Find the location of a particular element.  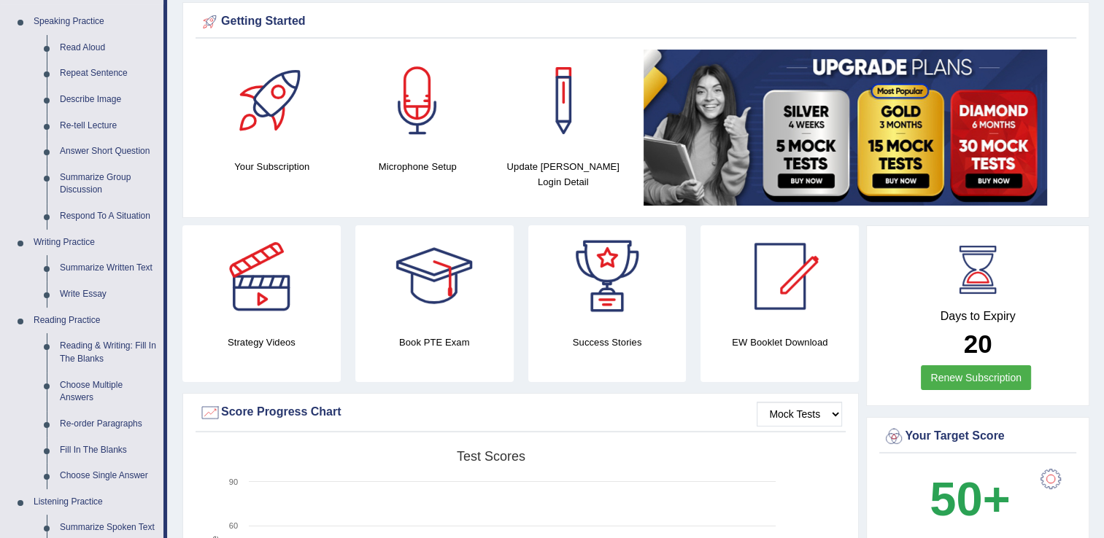

a: Summarize Written Text is located at coordinates (108, 268).